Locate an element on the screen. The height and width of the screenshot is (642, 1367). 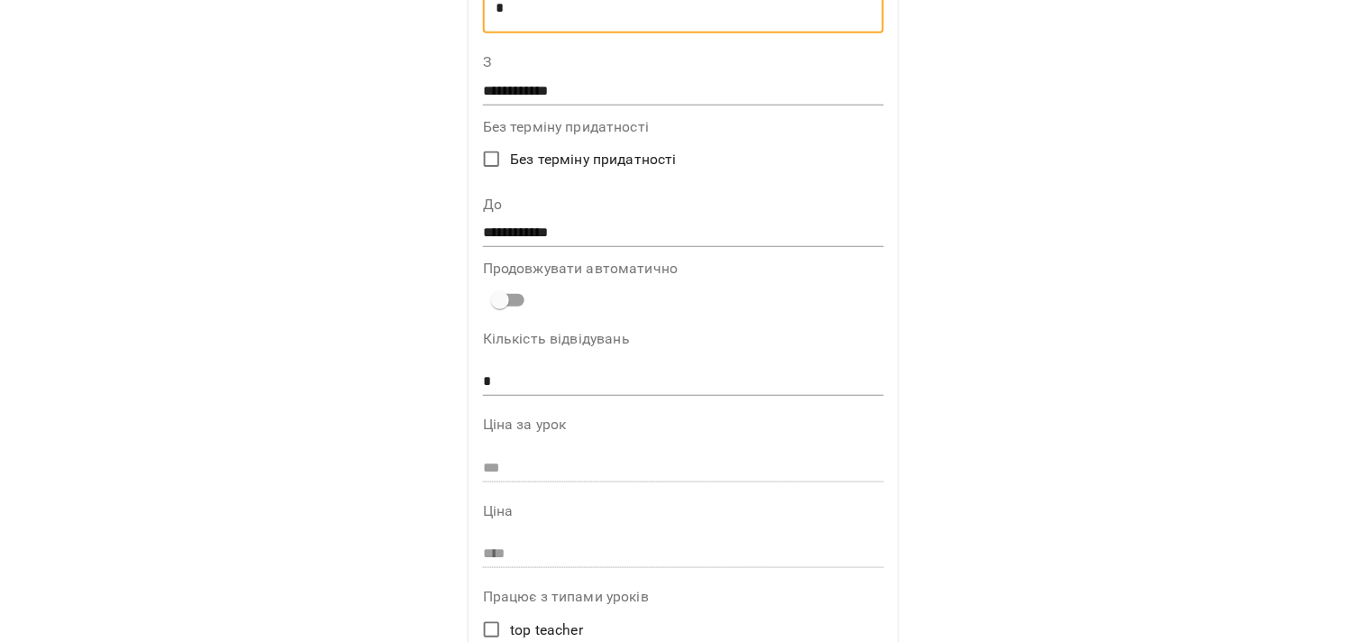
label: Кількість відвідувань is located at coordinates (683, 339).